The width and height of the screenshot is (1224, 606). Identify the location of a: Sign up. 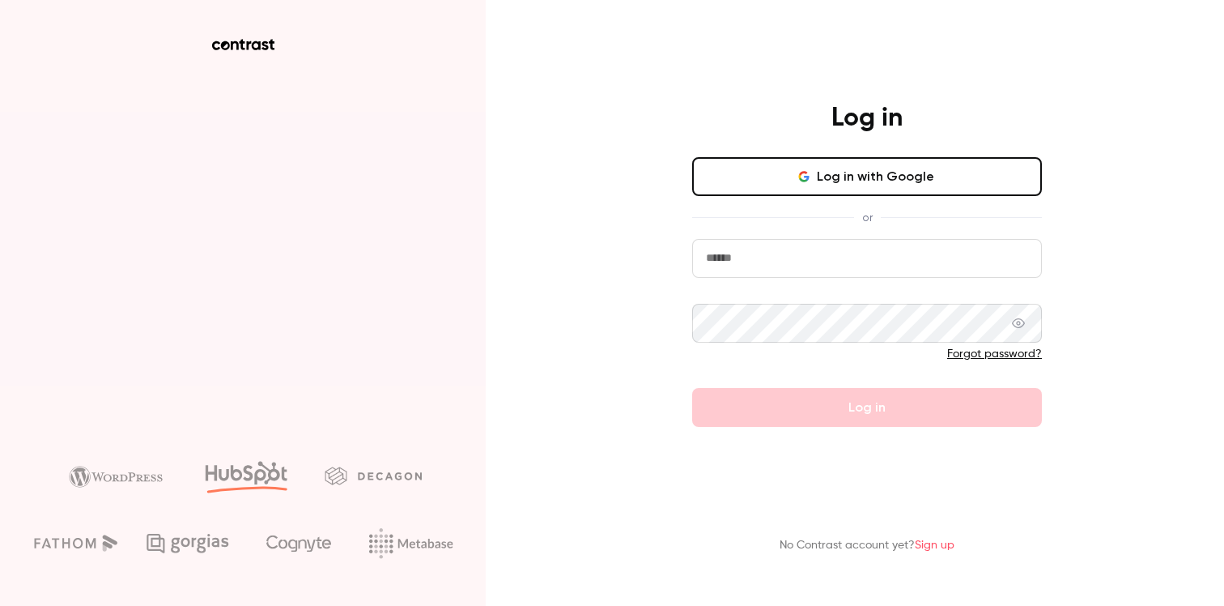
(934, 545).